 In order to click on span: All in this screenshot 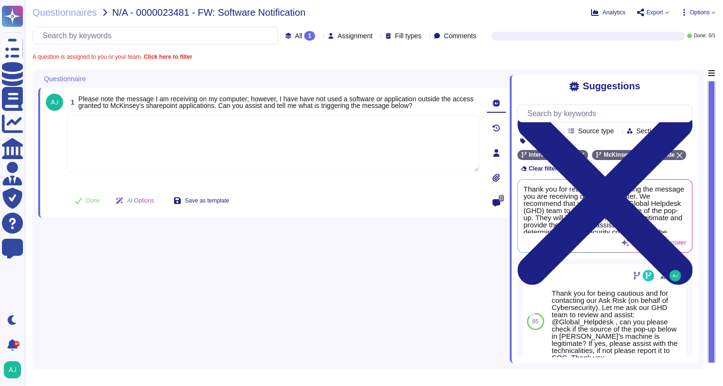, I will do `click(299, 36)`.